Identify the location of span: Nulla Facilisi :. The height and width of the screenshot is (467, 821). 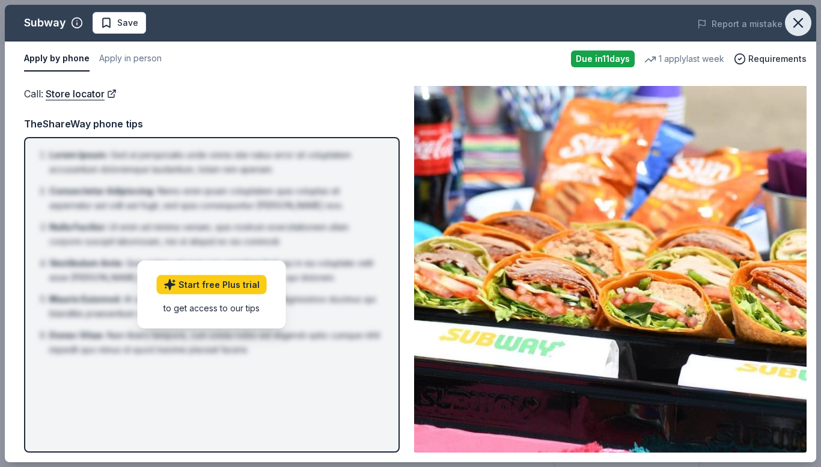
(78, 227).